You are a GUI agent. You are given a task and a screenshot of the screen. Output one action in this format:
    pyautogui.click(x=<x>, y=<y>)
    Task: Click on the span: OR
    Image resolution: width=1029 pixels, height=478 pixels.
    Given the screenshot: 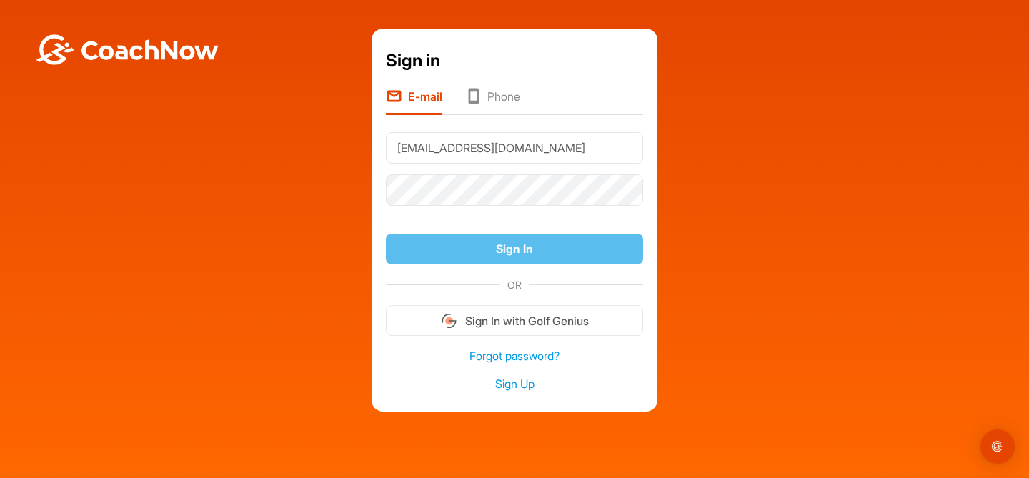 What is the action you would take?
    pyautogui.click(x=515, y=284)
    